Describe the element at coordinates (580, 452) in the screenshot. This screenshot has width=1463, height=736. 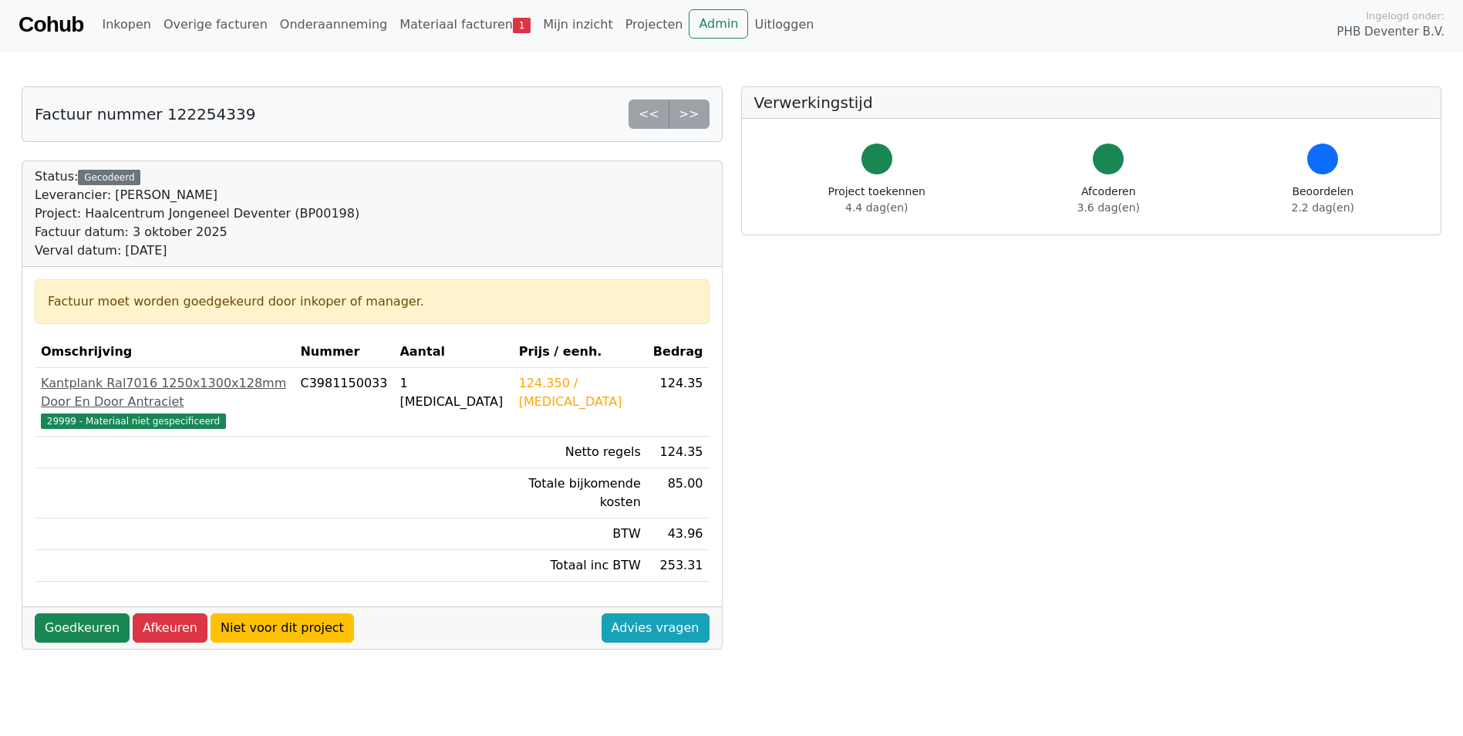
I see `td: Netto regels` at that location.